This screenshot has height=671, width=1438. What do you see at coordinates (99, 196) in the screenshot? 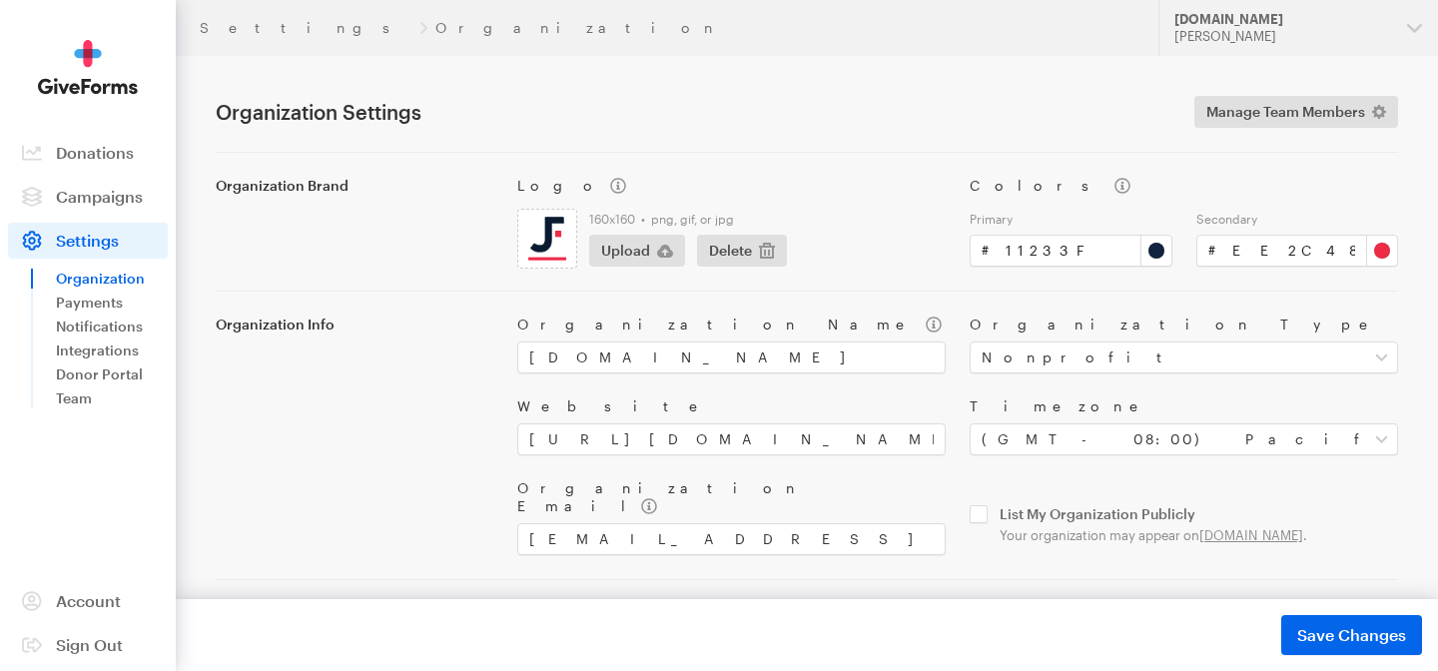
I see `span: Campaigns` at bounding box center [99, 196].